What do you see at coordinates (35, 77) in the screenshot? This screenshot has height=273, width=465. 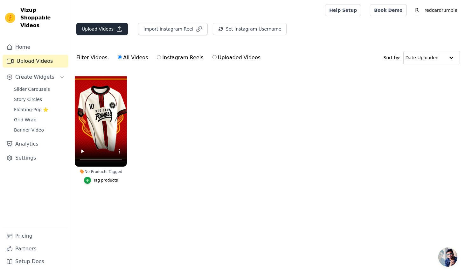 I see `span: Create Widgets` at bounding box center [35, 77].